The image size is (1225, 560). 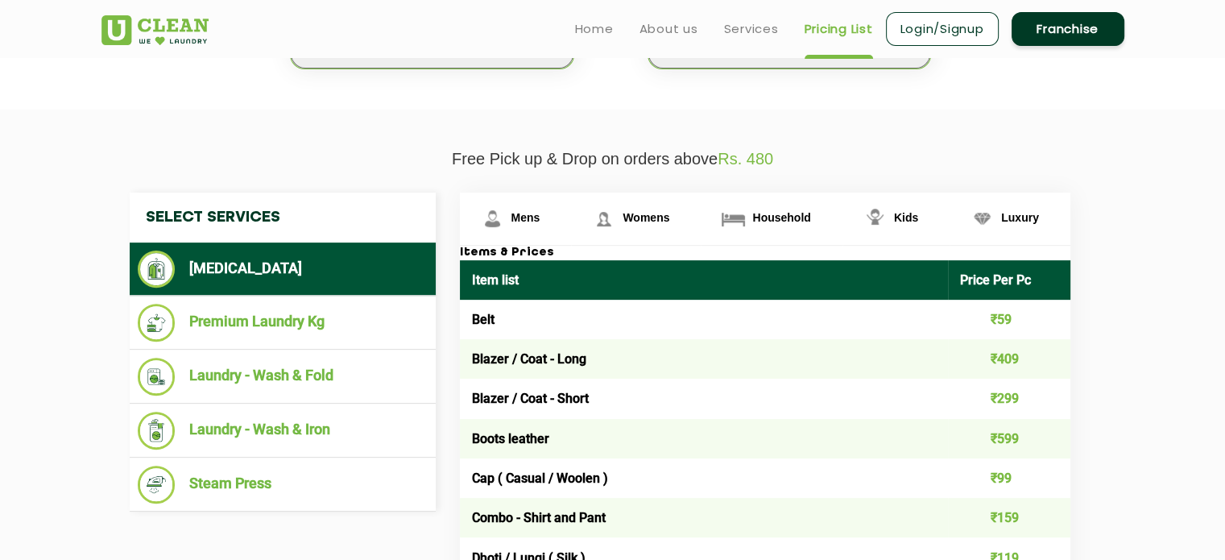 What do you see at coordinates (526, 217) in the screenshot?
I see `span: Mens` at bounding box center [526, 217].